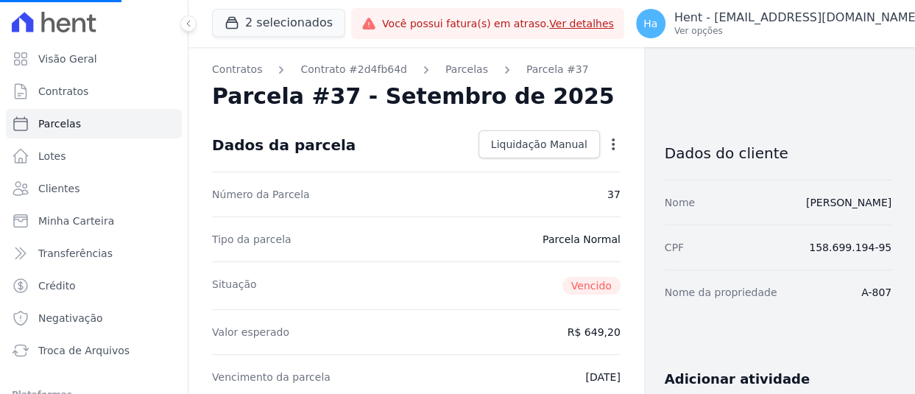 Image resolution: width=915 pixels, height=394 pixels. What do you see at coordinates (68, 59) in the screenshot?
I see `span: Visão Geral` at bounding box center [68, 59].